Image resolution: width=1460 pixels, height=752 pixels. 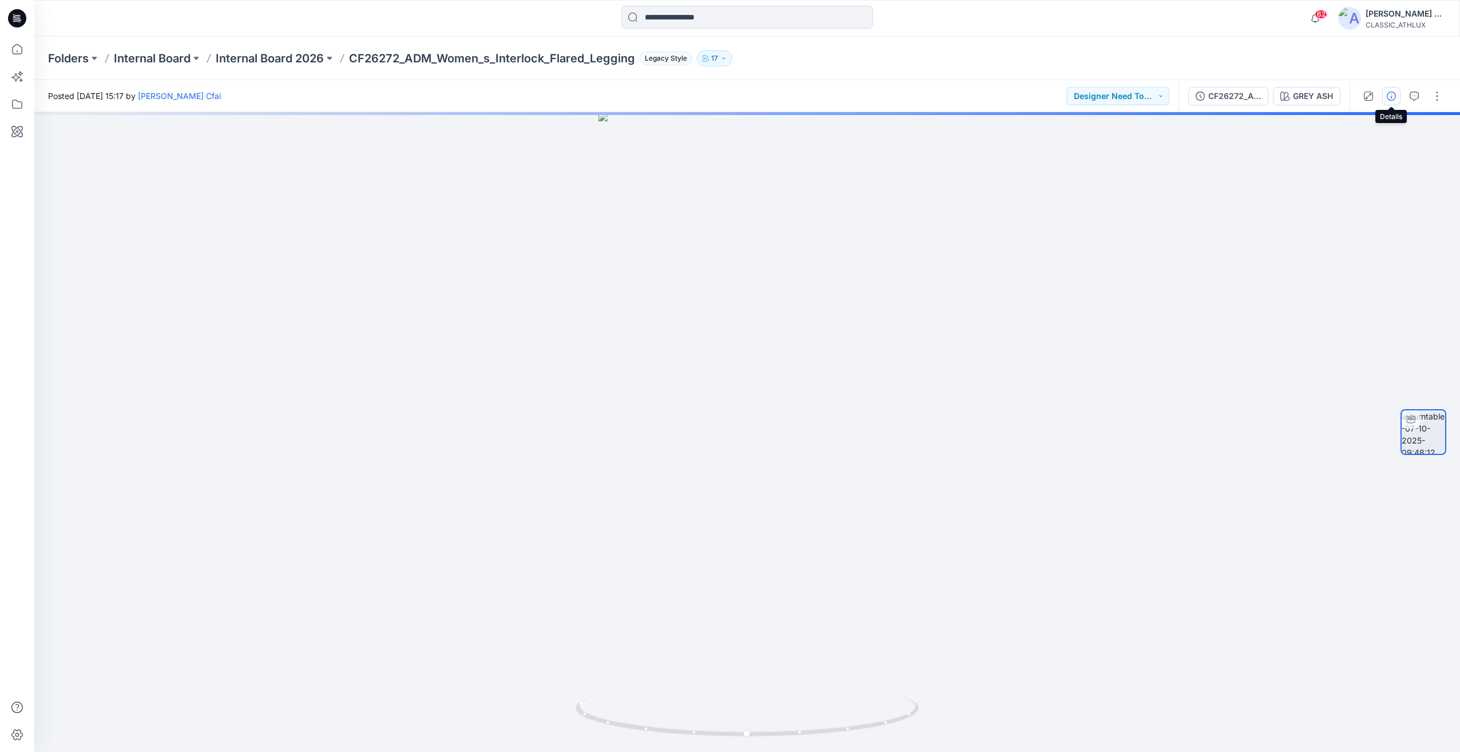 What do you see at coordinates (1391, 96) in the screenshot?
I see `button: Details` at bounding box center [1391, 96].